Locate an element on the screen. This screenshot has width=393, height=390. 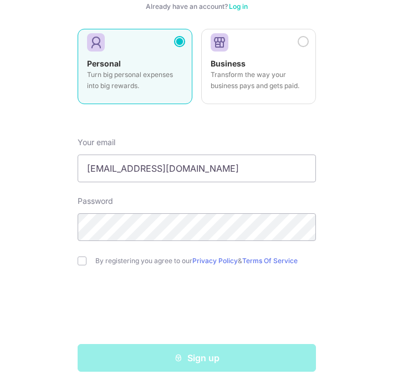
strong: Personal is located at coordinates (104, 63).